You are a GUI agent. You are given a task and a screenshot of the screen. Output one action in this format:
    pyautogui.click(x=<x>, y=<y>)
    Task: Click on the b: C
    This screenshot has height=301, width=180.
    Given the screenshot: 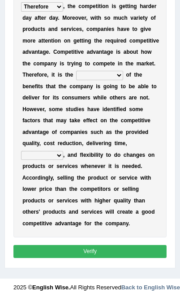 What is the action you would take?
    pyautogui.click(x=55, y=52)
    